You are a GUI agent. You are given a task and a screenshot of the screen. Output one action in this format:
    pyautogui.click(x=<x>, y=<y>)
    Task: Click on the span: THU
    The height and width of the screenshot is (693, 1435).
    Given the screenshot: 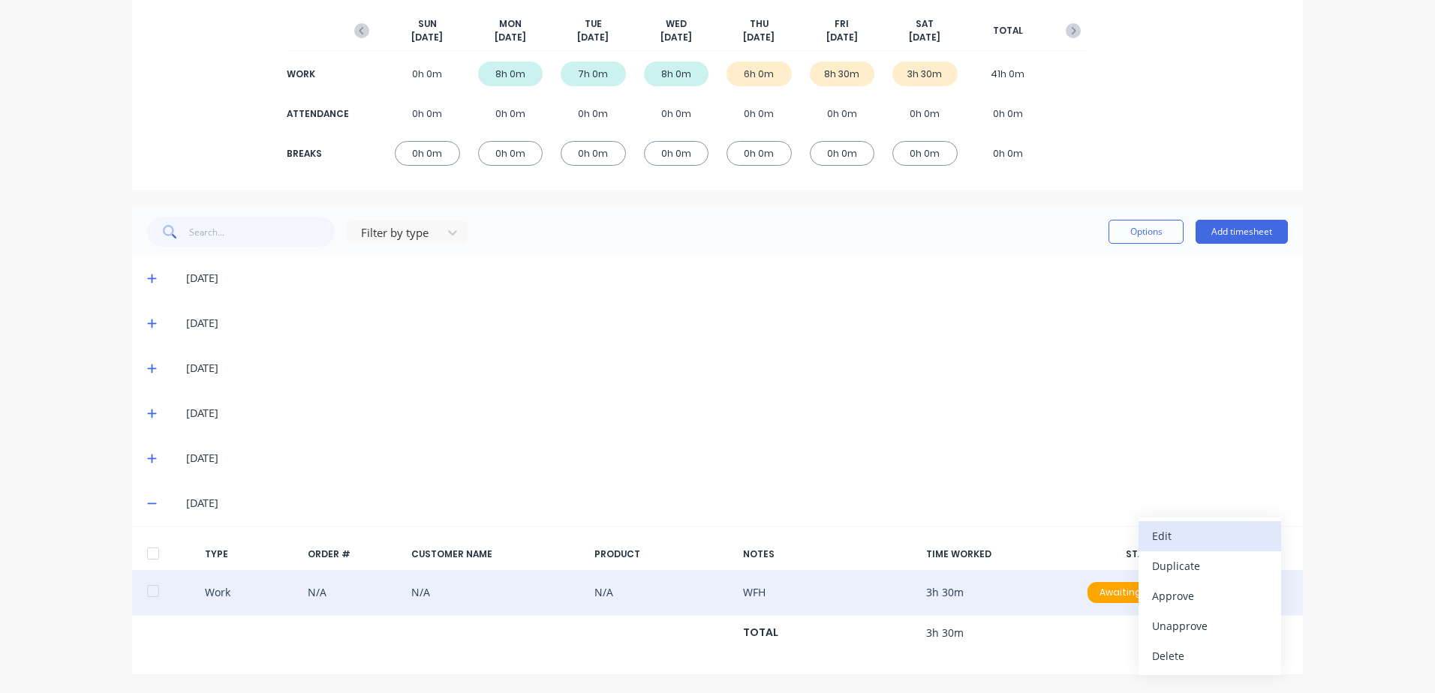 What is the action you would take?
    pyautogui.click(x=759, y=24)
    